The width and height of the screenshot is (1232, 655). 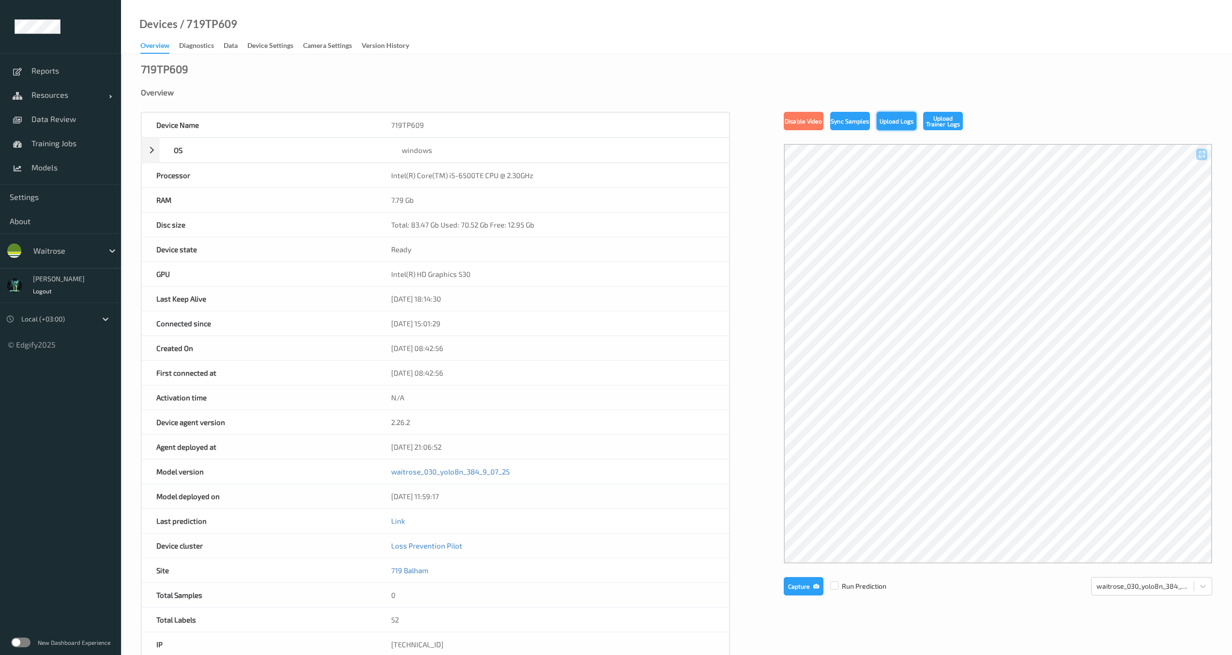 I want to click on div: Device agent version, so click(x=259, y=422).